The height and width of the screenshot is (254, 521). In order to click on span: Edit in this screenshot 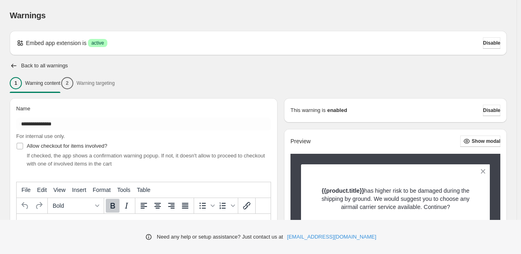, I will do `click(42, 190)`.